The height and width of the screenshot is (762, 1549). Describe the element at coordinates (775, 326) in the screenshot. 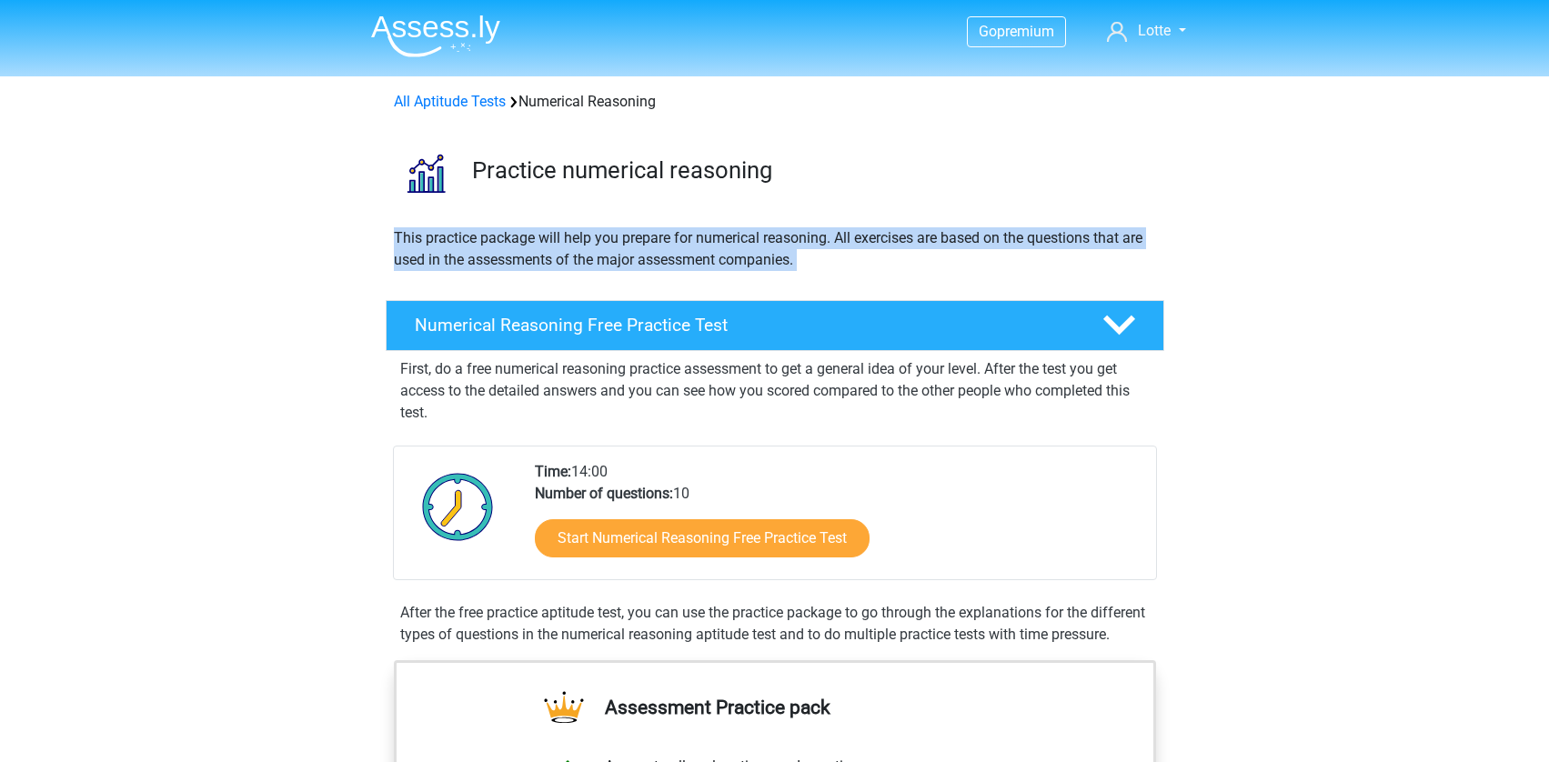

I see `a: Numerical Reasoning Free Practice Test` at that location.